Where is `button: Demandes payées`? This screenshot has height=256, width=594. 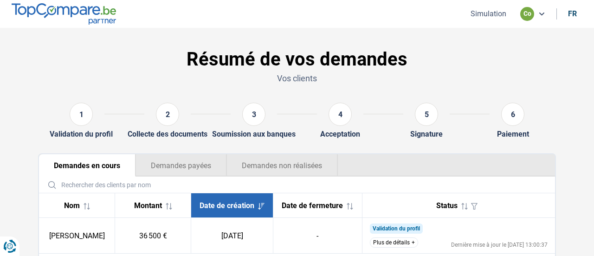 button: Demandes payées is located at coordinates (181, 165).